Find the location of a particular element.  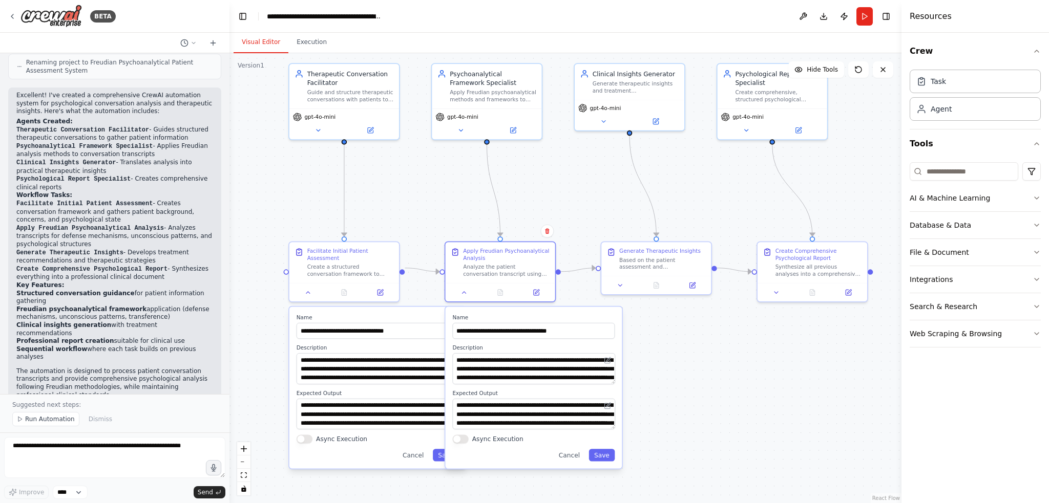

div: Create a structured conversation framework to gather comprehensive information about the patient,... is located at coordinates (350, 271).